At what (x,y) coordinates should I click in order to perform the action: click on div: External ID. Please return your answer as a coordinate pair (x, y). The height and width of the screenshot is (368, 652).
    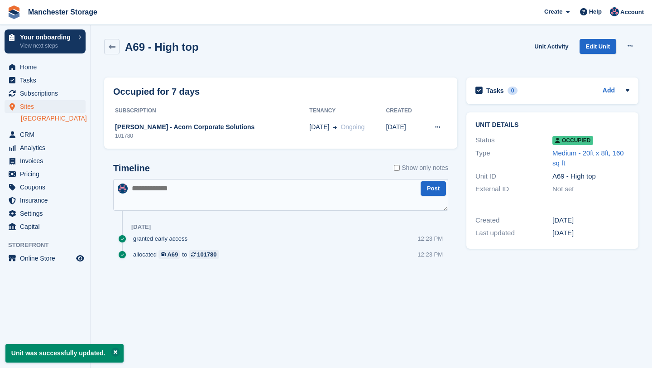
    Looking at the image, I should click on (514, 189).